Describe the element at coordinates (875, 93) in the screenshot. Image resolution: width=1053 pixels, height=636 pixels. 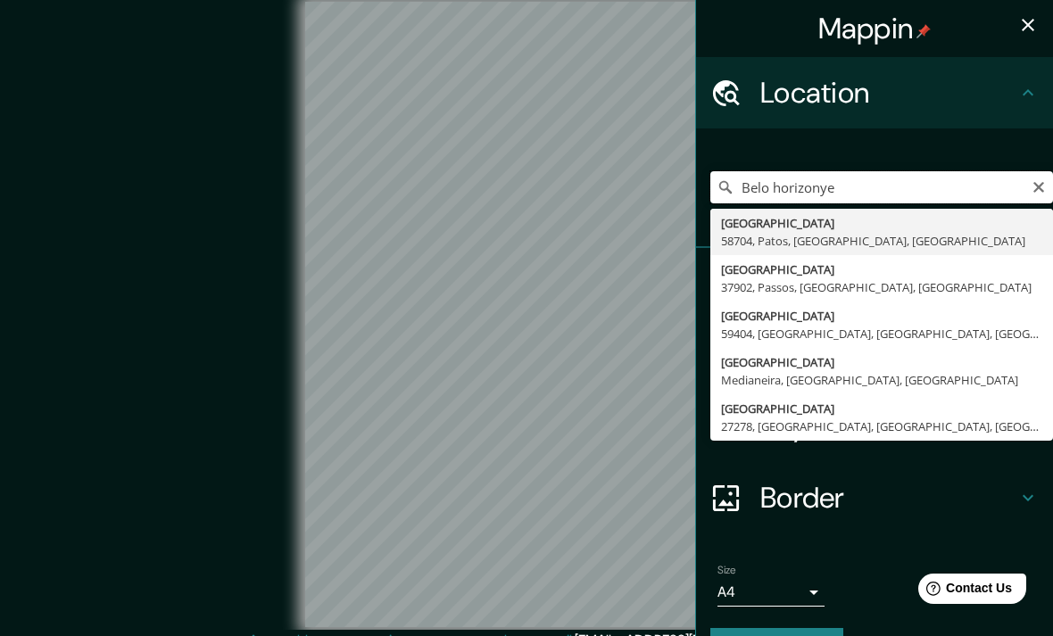
I see `div: Location` at that location.